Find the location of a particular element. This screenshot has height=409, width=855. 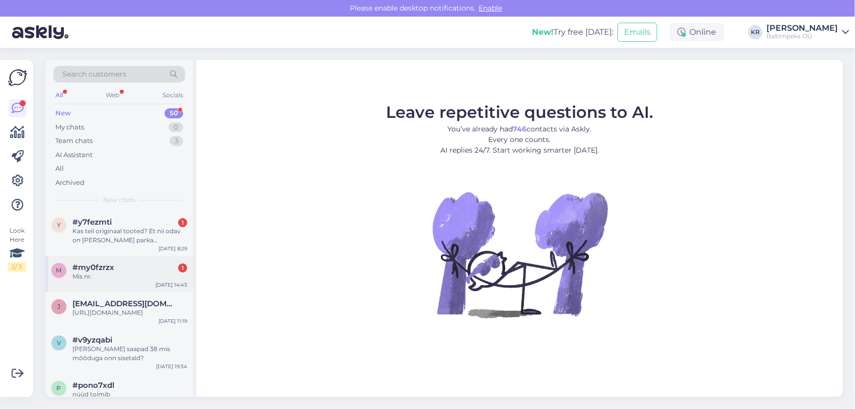

span: #y7fezmti is located at coordinates (92, 222).